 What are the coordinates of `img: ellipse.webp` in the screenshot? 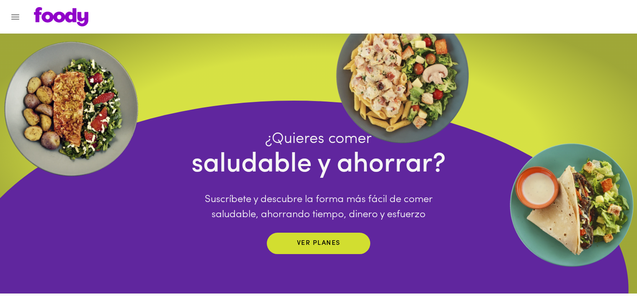 It's located at (403, 75).